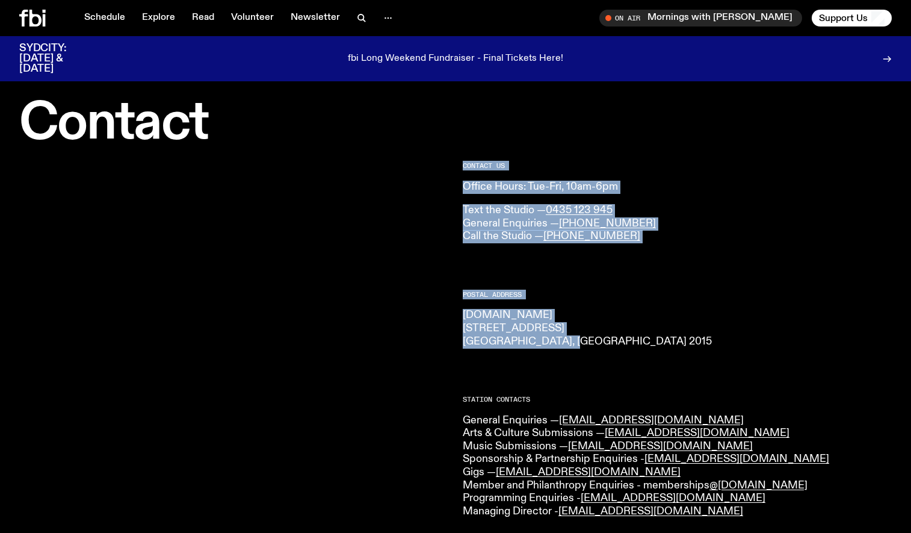 This screenshot has width=911, height=533. Describe the element at coordinates (677, 466) in the screenshot. I see `p: General Enquiries — Arts & Culture Submissions — Music Submissions — Sponsorship & Partnership En...` at that location.